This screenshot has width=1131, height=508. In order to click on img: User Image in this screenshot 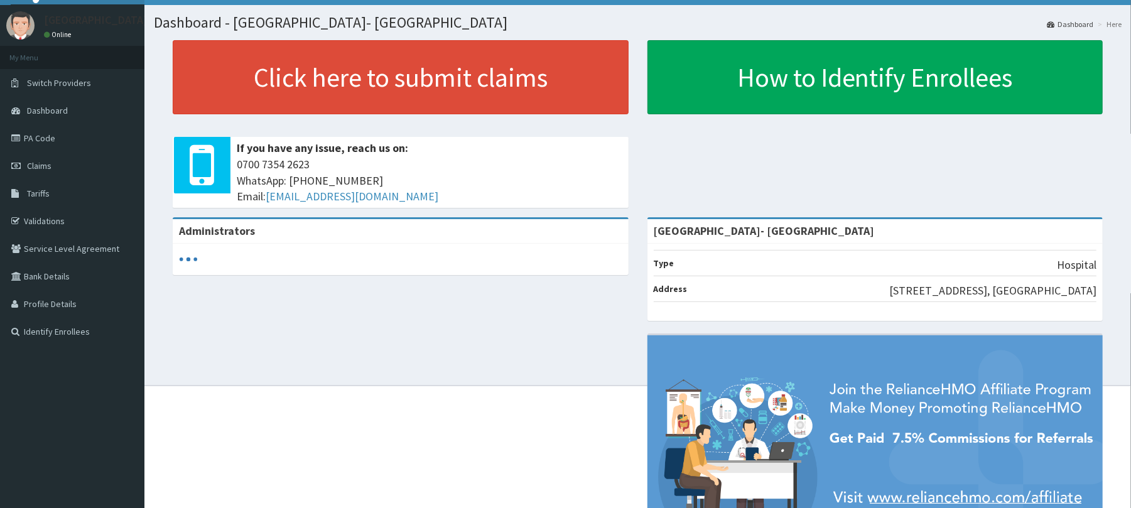, I will do `click(20, 25)`.